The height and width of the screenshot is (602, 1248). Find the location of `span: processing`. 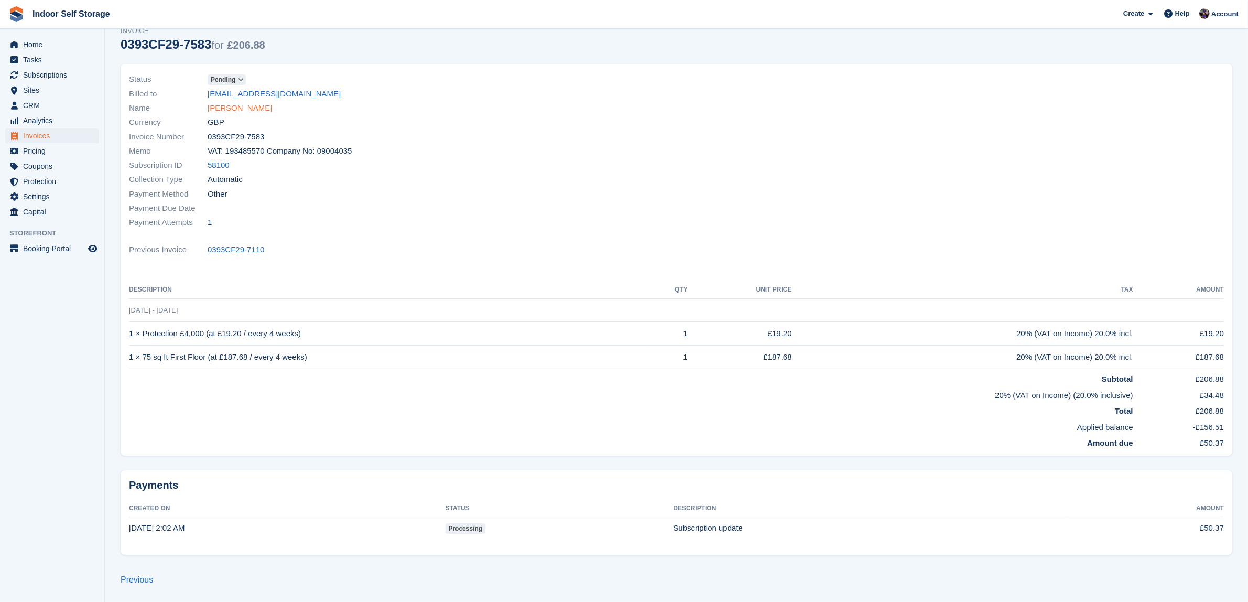

span: processing is located at coordinates (465, 528).